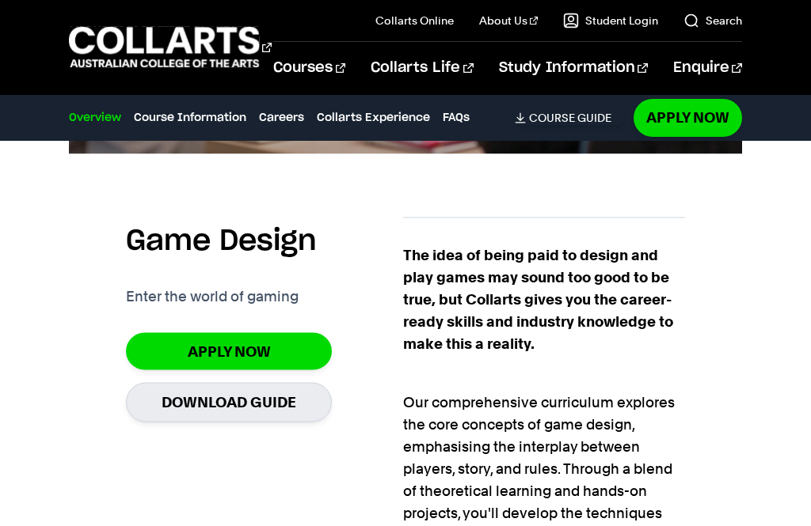  I want to click on a: Careers, so click(281, 118).